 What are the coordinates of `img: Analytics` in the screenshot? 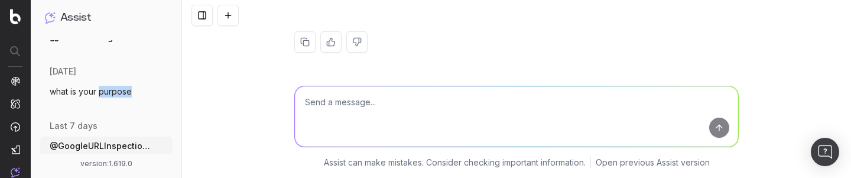 It's located at (15, 81).